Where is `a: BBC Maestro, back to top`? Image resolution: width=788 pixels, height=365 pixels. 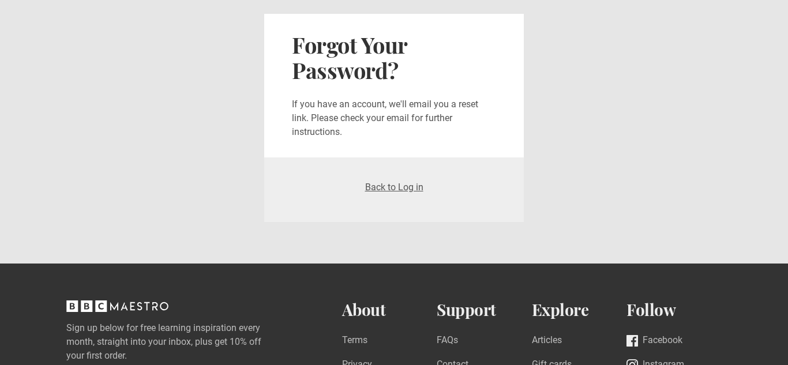
a: BBC Maestro, back to top is located at coordinates (117, 310).